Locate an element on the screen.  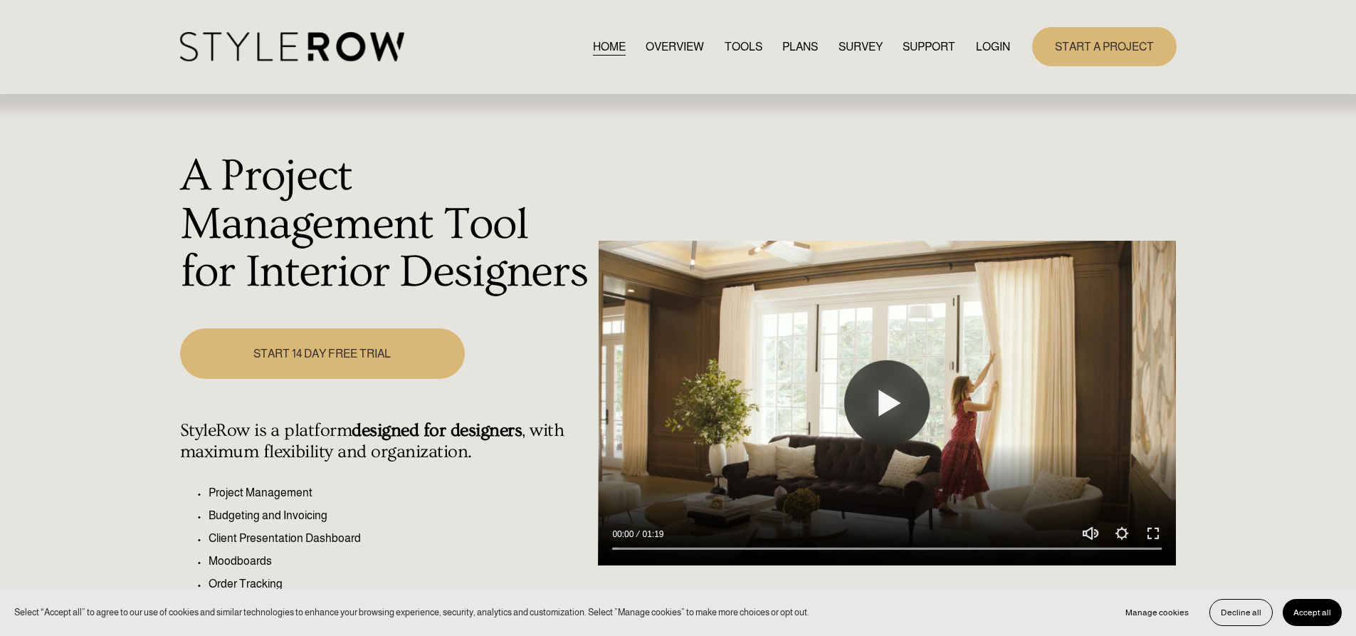
a: TOOLS is located at coordinates (743, 46).